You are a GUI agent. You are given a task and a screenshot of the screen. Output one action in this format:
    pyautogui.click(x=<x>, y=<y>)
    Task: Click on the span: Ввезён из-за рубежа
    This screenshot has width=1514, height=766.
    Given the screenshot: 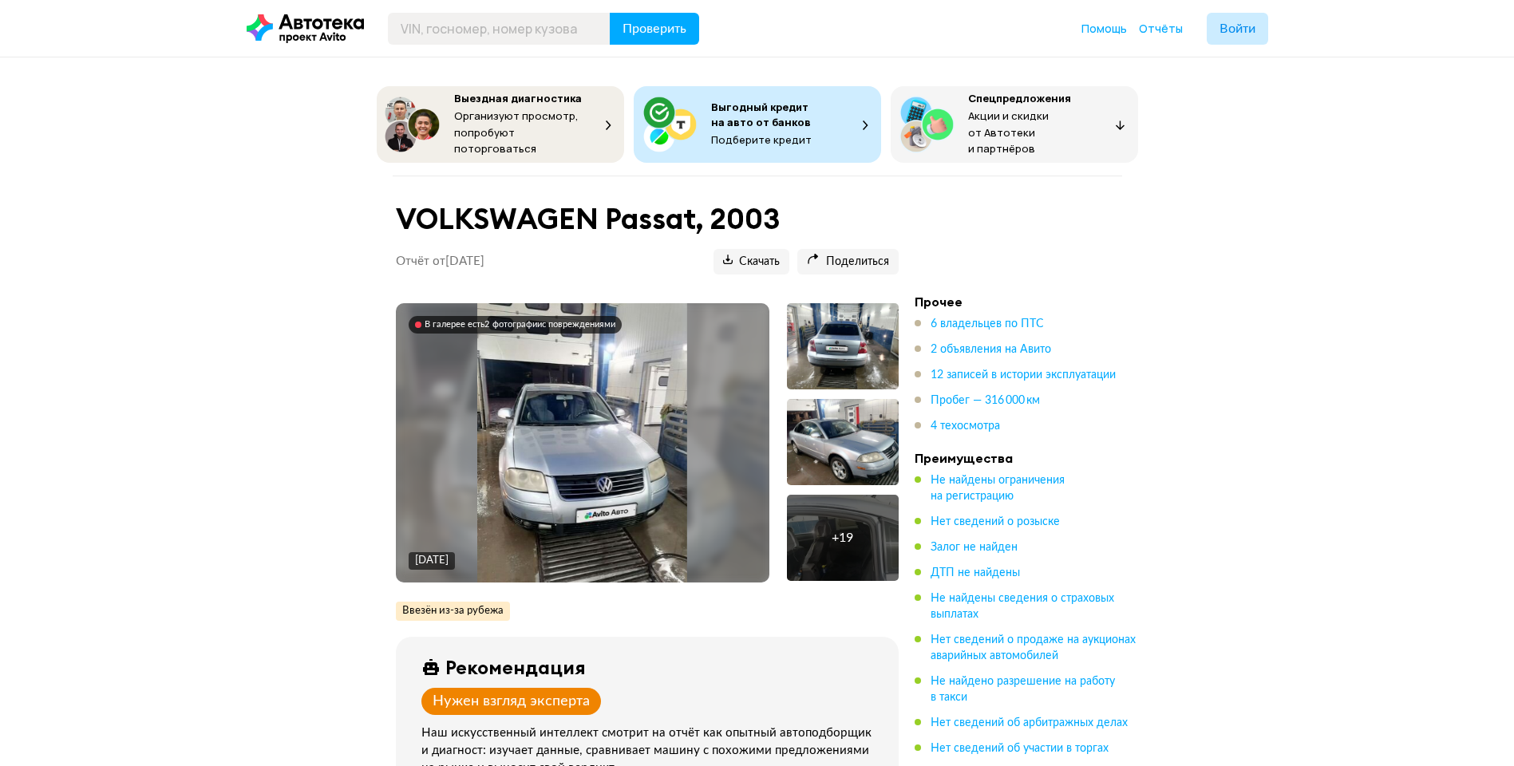 What is the action you would take?
    pyautogui.click(x=453, y=611)
    